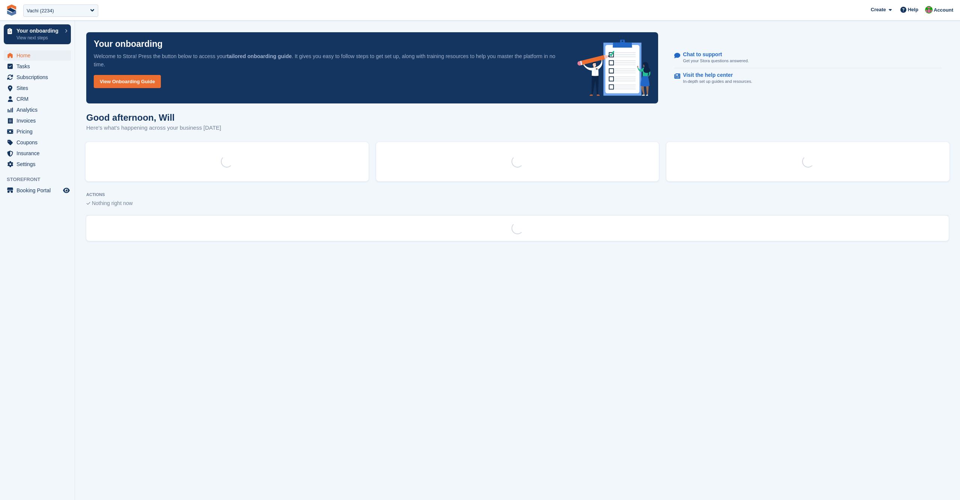  What do you see at coordinates (913, 10) in the screenshot?
I see `span: Help` at bounding box center [913, 10].